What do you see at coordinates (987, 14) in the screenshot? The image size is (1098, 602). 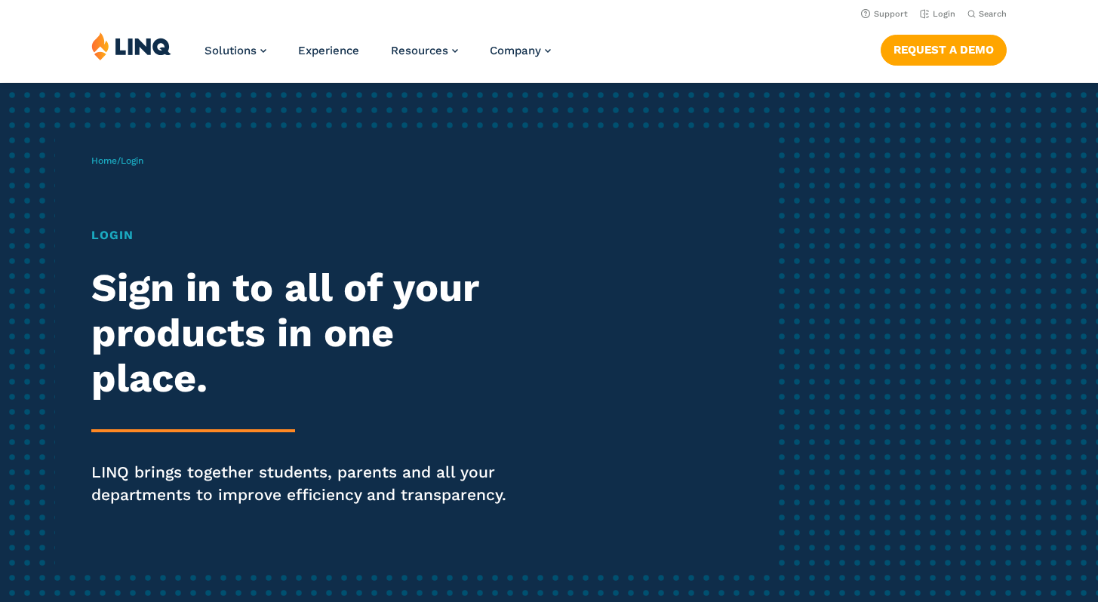 I see `button: Open Search Bar` at bounding box center [987, 14].